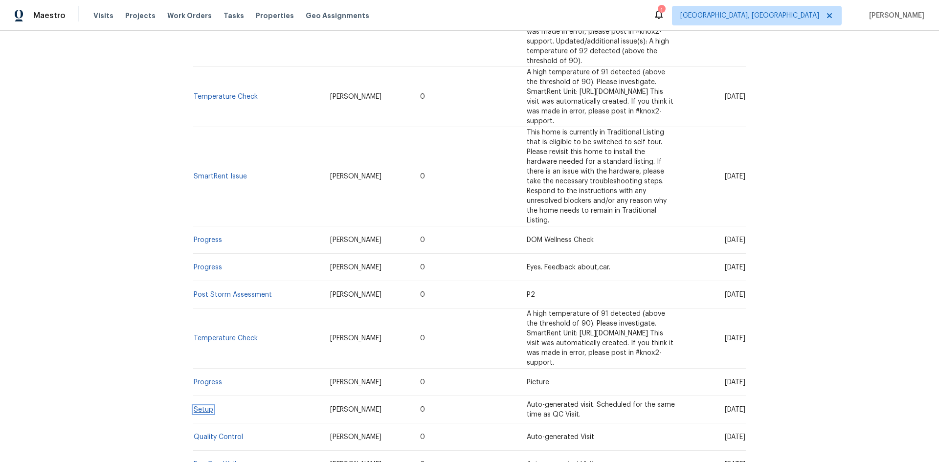 This screenshot has height=462, width=939. Describe the element at coordinates (234, 16) in the screenshot. I see `span: Tasks` at that location.